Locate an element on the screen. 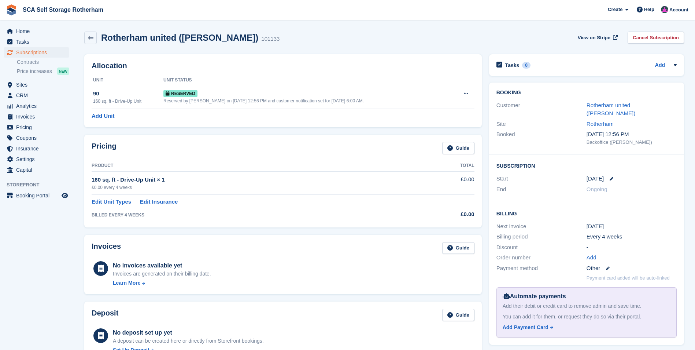 The width and height of the screenshot is (695, 350). div: Payment method is located at coordinates (542, 268).